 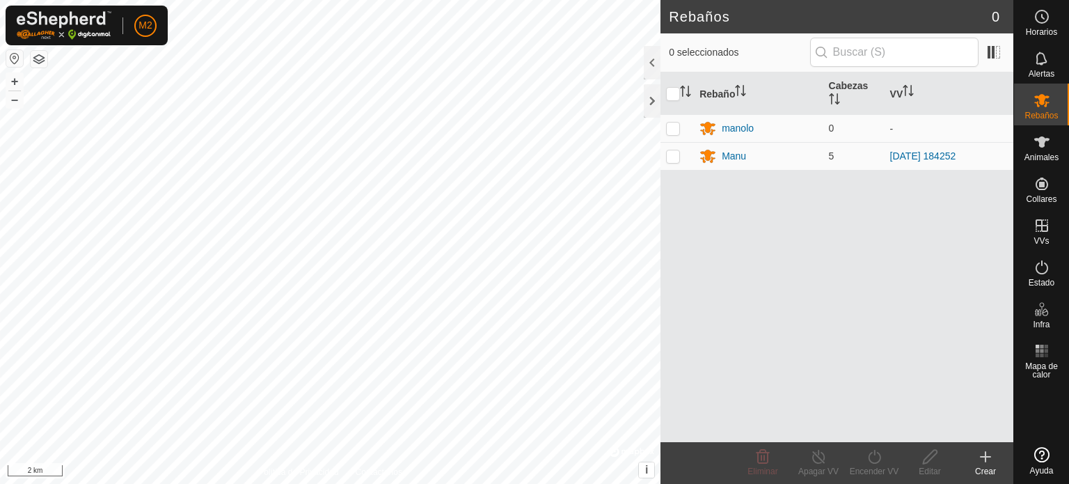 What do you see at coordinates (819, 471) in the screenshot?
I see `font: Apagar VV` at bounding box center [819, 471].